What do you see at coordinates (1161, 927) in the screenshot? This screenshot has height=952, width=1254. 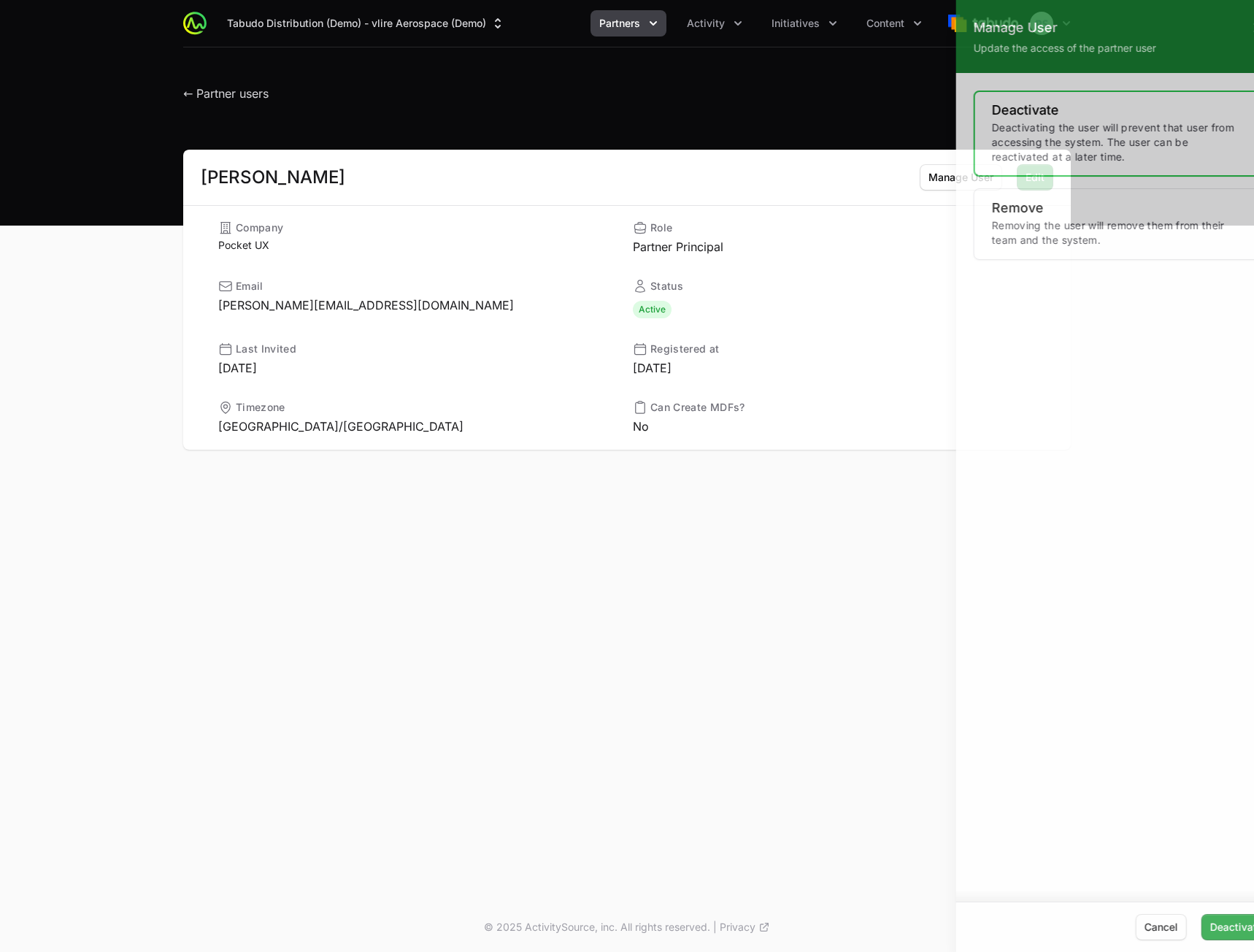 I see `button: Cancel` at bounding box center [1161, 927].